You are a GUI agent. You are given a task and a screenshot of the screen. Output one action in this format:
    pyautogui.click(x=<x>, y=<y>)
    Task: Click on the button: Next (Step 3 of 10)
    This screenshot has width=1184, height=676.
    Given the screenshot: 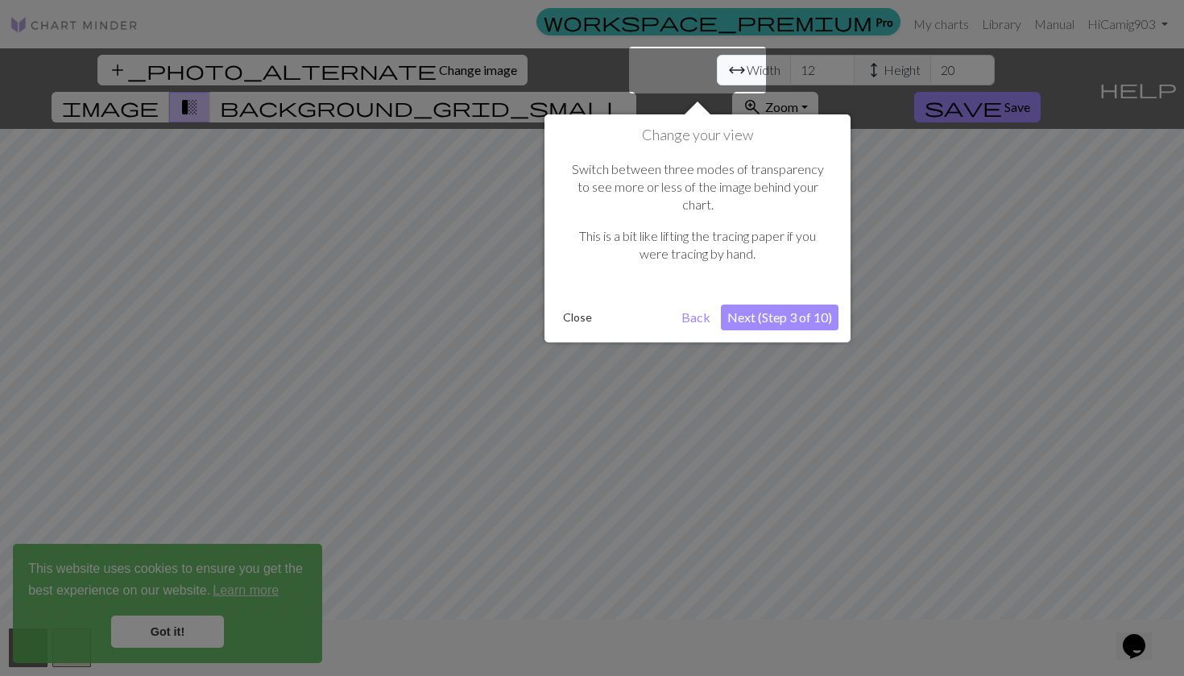 What is the action you would take?
    pyautogui.click(x=780, y=317)
    